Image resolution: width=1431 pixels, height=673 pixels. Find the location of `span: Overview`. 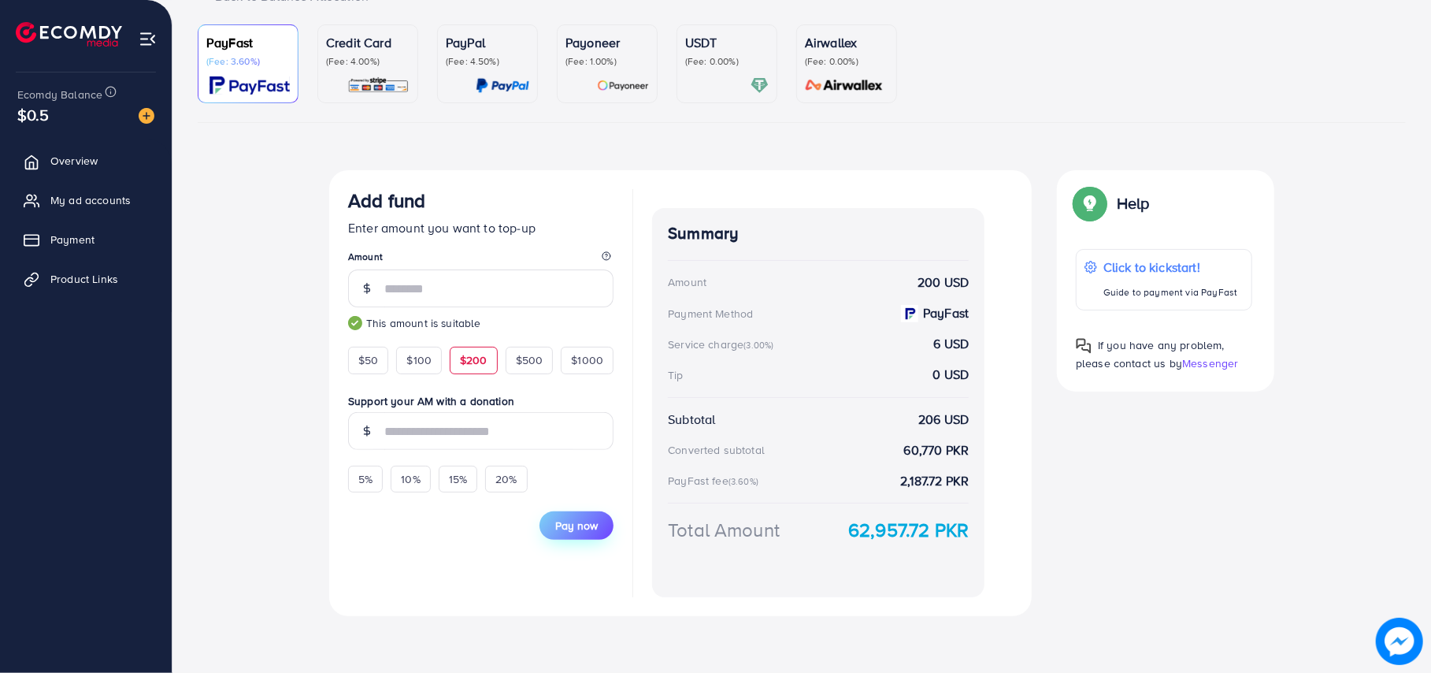

span: Overview is located at coordinates (74, 161).